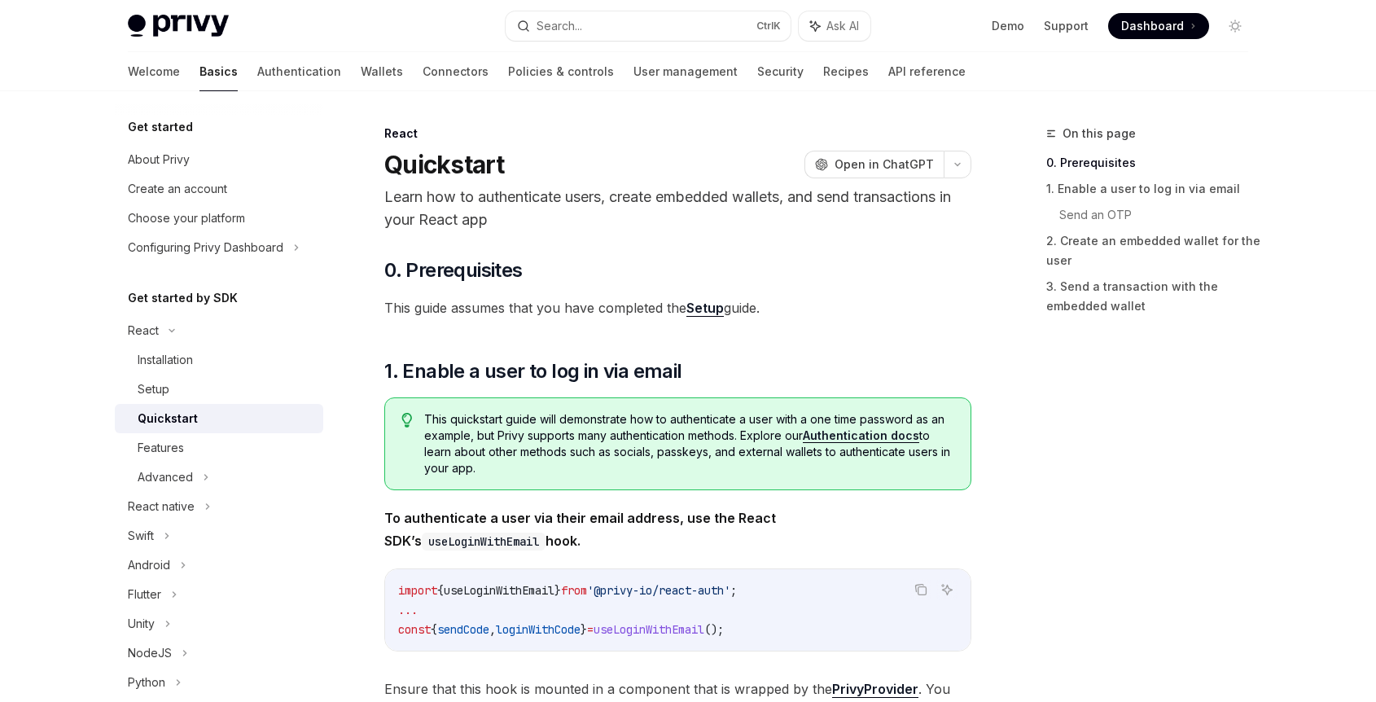 Image resolution: width=1376 pixels, height=702 pixels. I want to click on a: Quickstart, so click(219, 419).